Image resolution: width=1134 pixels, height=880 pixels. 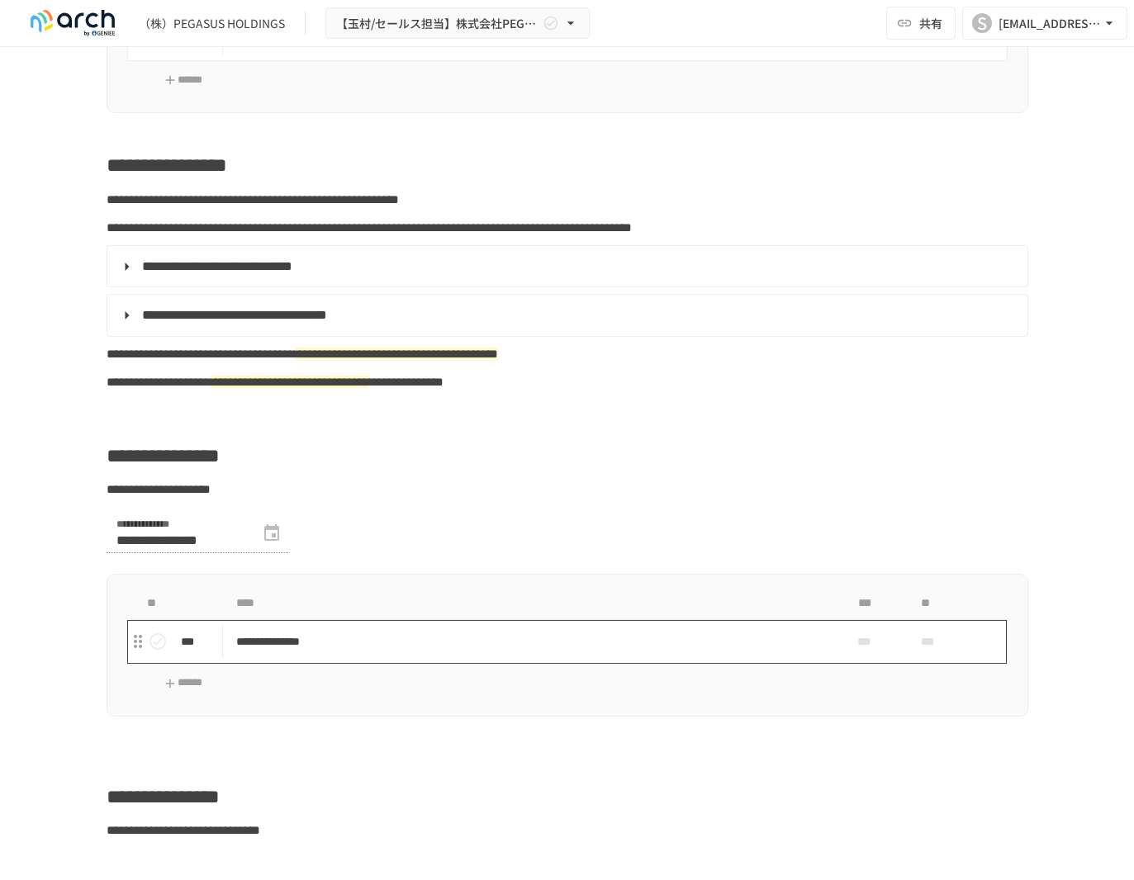 What do you see at coordinates (921, 23) in the screenshot?
I see `button: 共有` at bounding box center [921, 23].